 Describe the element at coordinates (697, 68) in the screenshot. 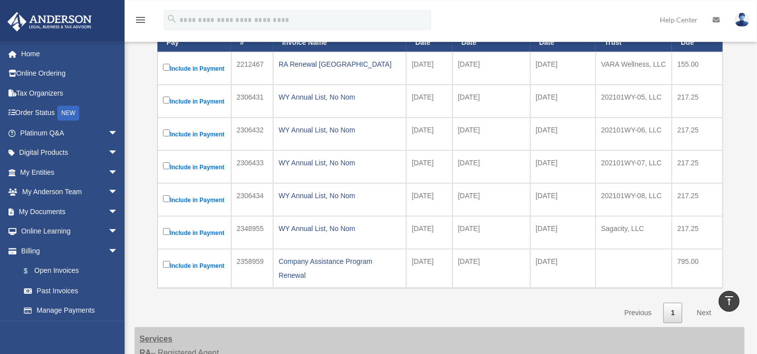

I see `td: 155.00` at that location.